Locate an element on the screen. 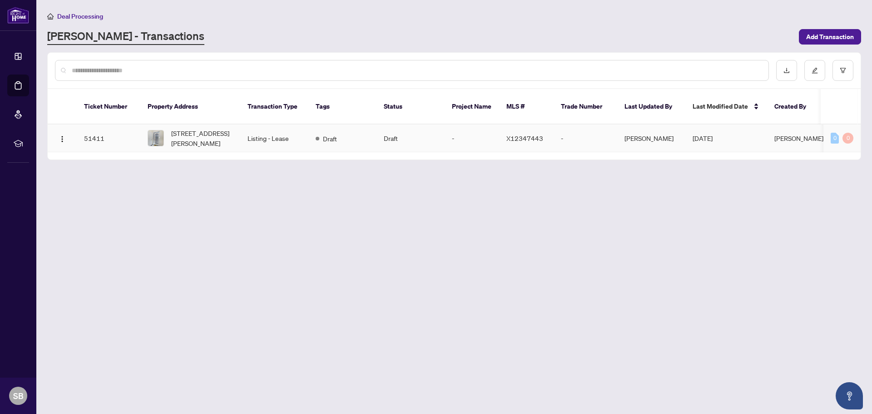  button: edit is located at coordinates (815, 70).